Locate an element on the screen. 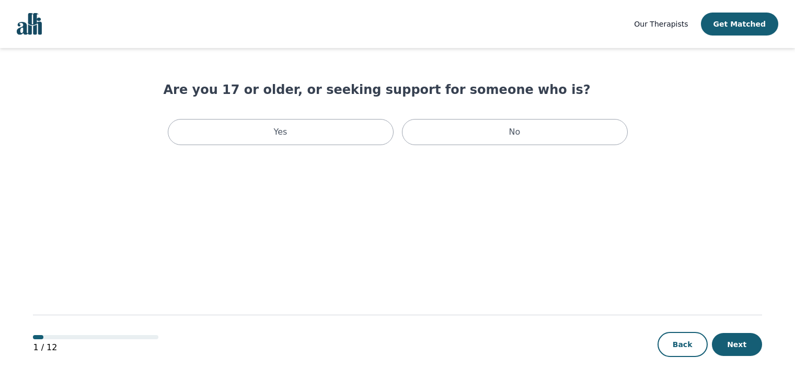 The height and width of the screenshot is (381, 795). p: Yes is located at coordinates (281, 132).